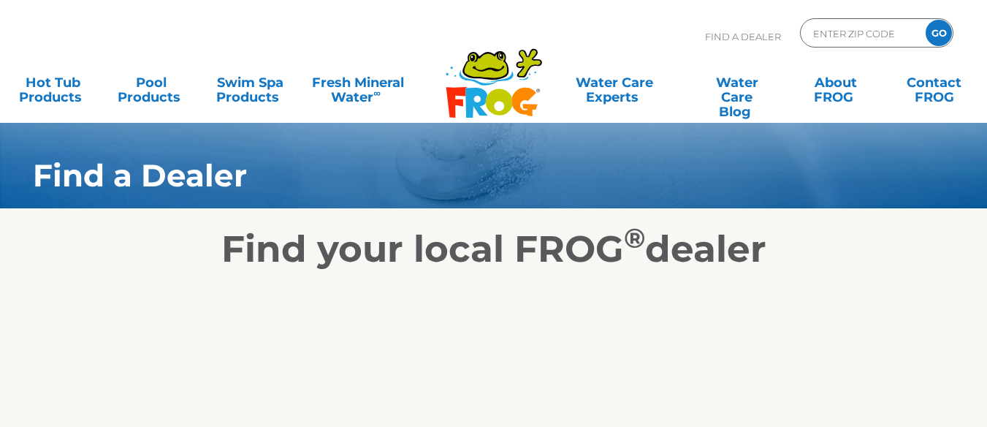  Describe the element at coordinates (737, 83) in the screenshot. I see `a: Water CareBlog` at that location.